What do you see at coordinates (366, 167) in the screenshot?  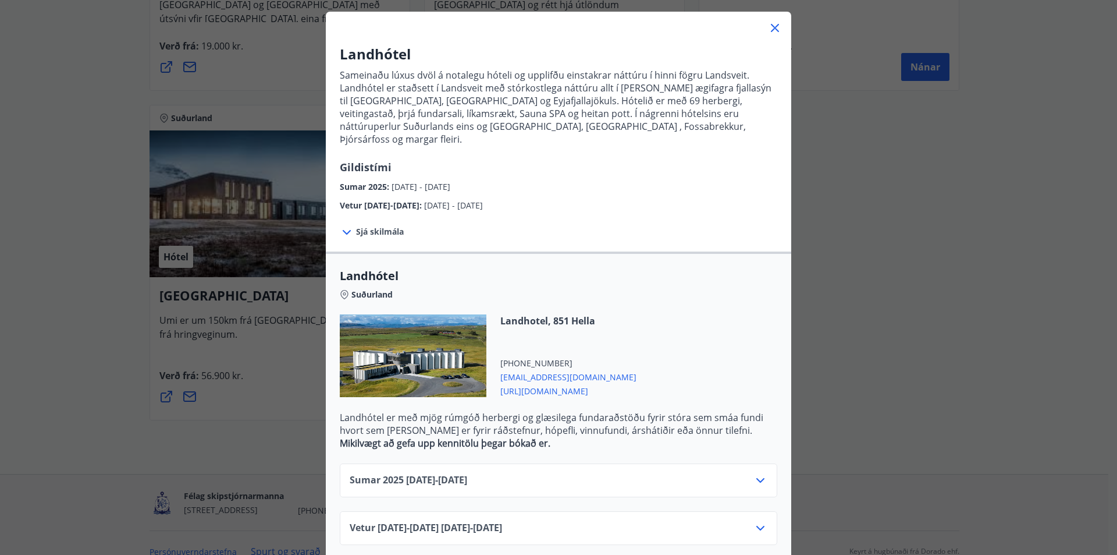 I see `span: Gildistími` at bounding box center [366, 167].